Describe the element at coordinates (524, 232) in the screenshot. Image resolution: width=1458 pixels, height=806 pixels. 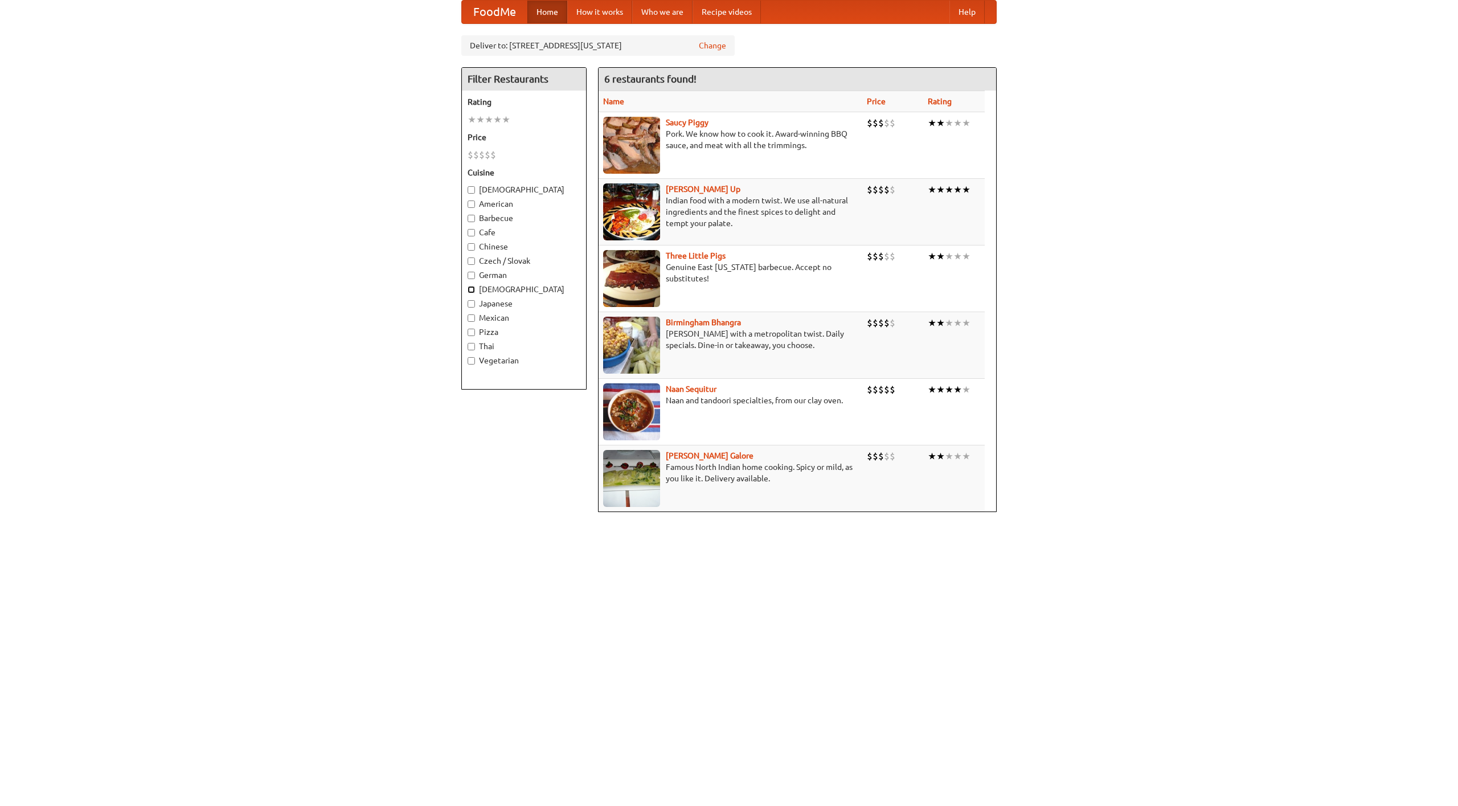
I see `label: Cafe` at that location.